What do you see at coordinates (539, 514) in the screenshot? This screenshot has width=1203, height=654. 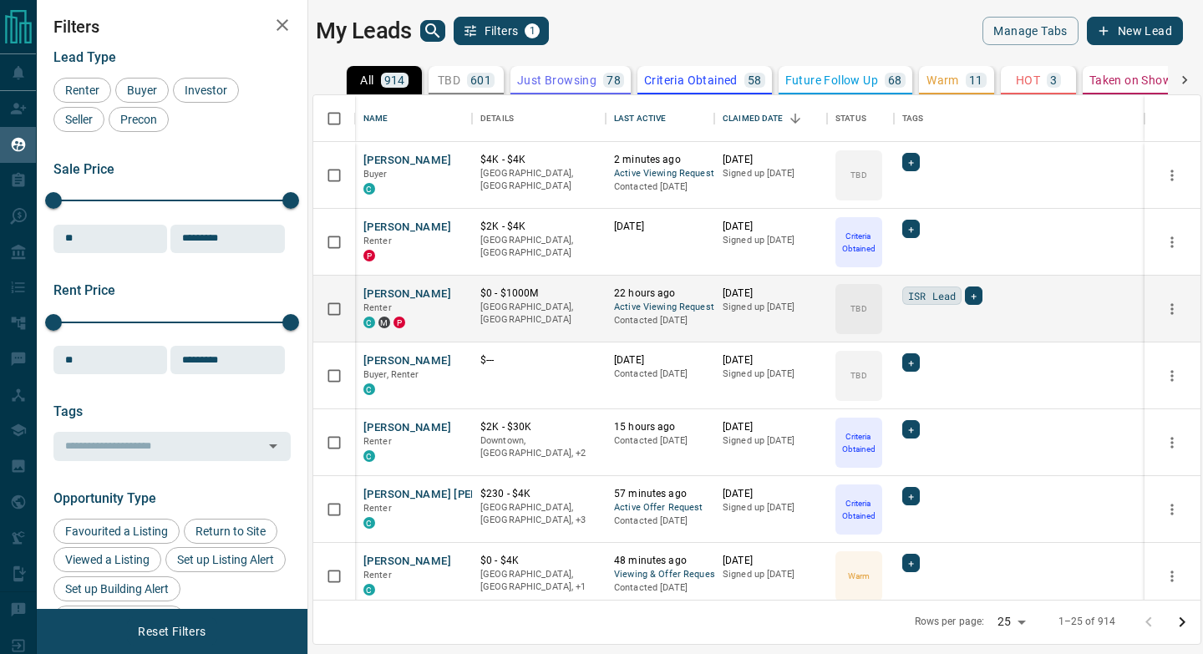 I see `p: East End, Midtown | Central, Toronto` at bounding box center [539, 514].